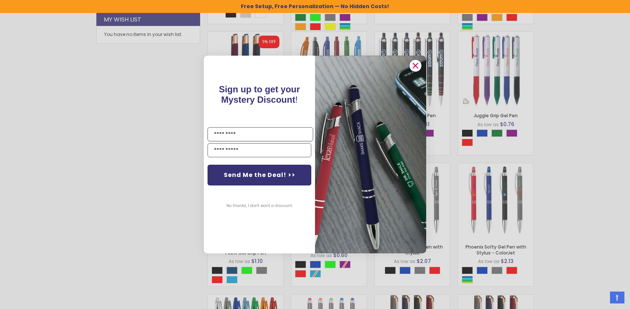 Image resolution: width=630 pixels, height=309 pixels. I want to click on img: pop-up-image, so click(371, 154).